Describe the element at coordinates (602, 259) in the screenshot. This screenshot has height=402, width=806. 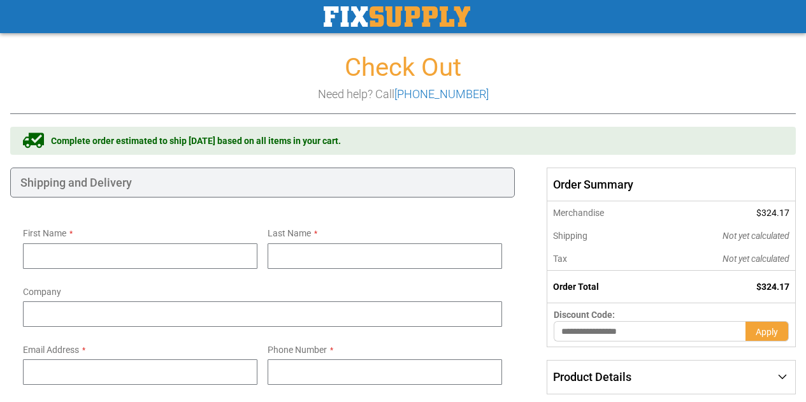
I see `th: Tax` at that location.